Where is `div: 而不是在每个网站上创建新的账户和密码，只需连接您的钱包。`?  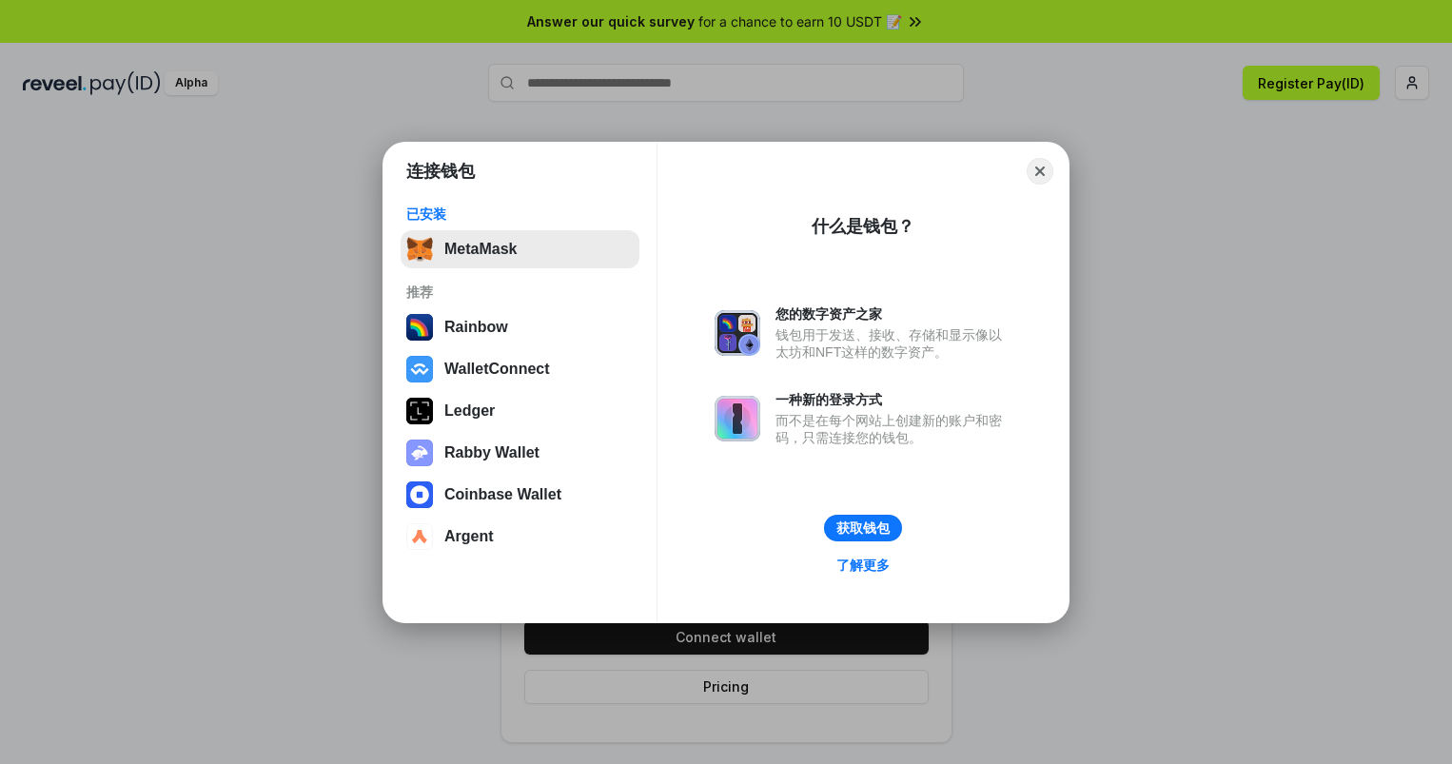
div: 而不是在每个网站上创建新的账户和密码，只需连接您的钱包。 is located at coordinates (894, 429).